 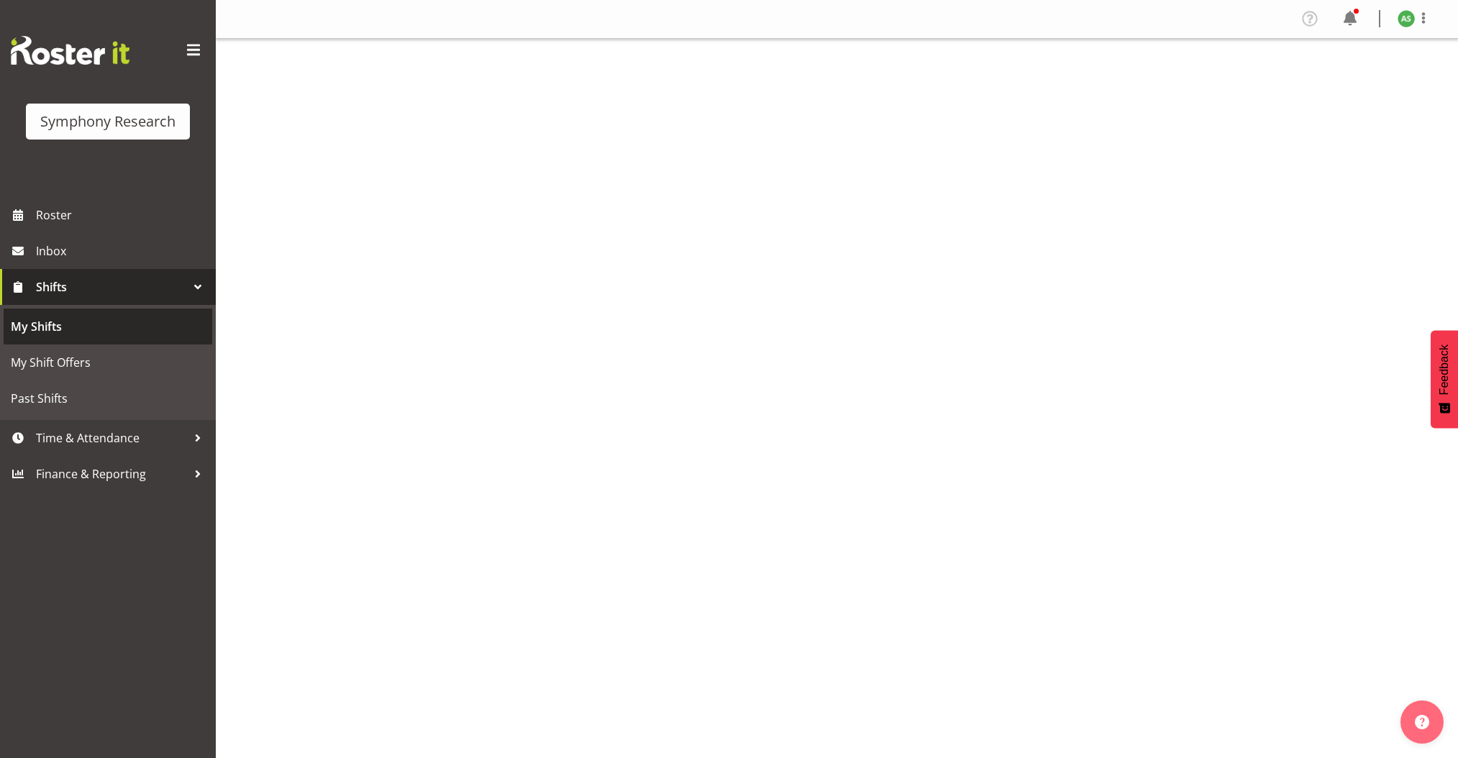 I want to click on img: help-xxl-2.png, so click(x=1422, y=722).